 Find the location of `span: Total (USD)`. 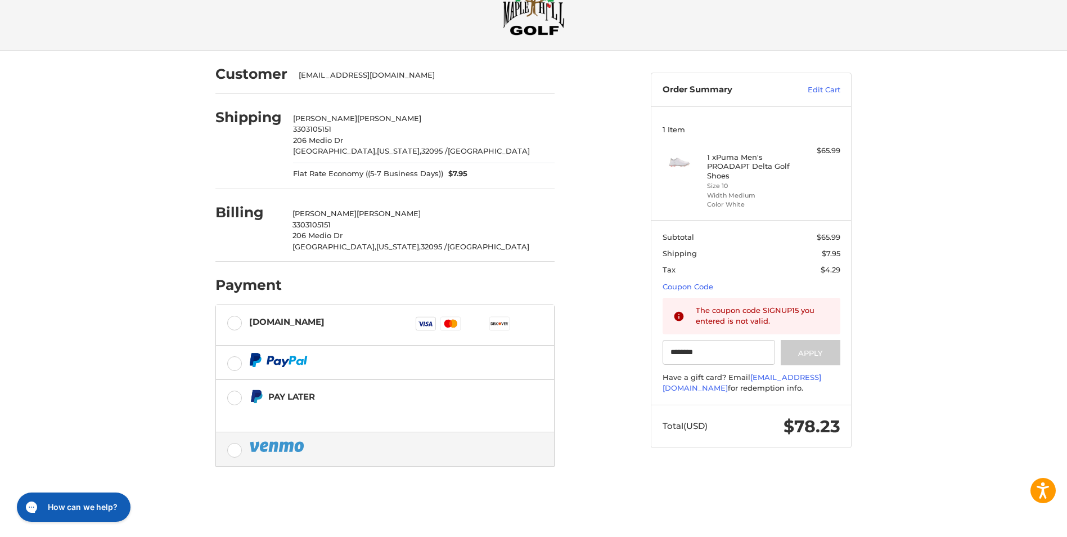

span: Total (USD) is located at coordinates (685, 425).